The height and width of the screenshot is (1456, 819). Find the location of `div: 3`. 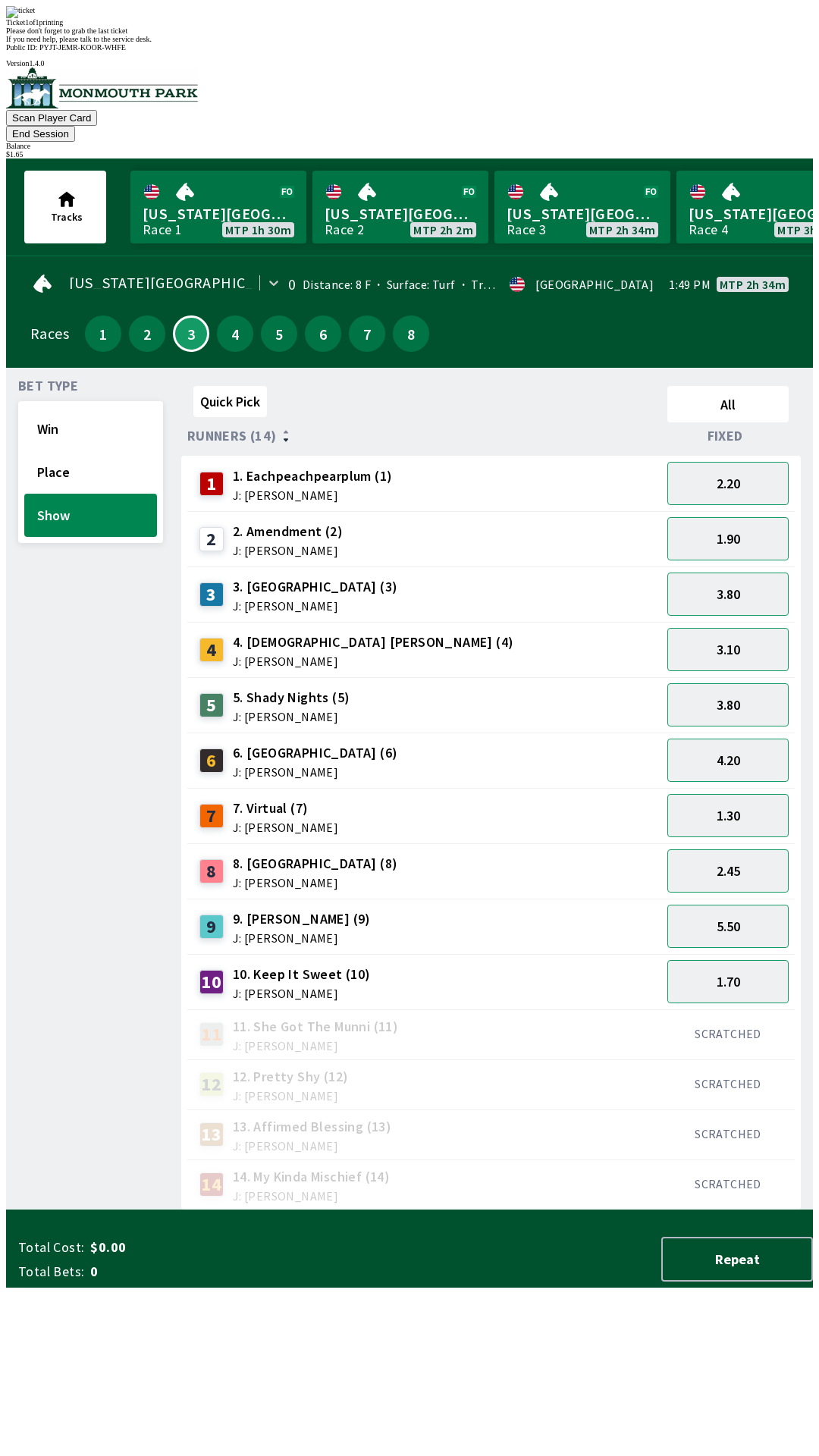

div: 3 is located at coordinates (211, 595).